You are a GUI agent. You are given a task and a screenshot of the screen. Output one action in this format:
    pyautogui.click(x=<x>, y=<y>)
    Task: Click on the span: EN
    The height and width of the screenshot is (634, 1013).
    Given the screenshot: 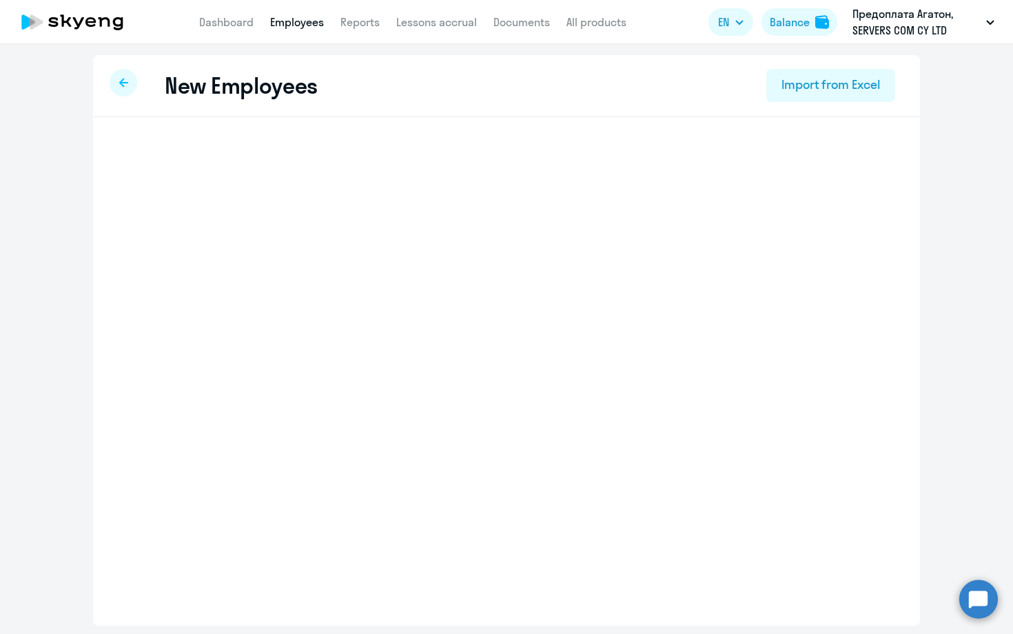 What is the action you would take?
    pyautogui.click(x=724, y=22)
    